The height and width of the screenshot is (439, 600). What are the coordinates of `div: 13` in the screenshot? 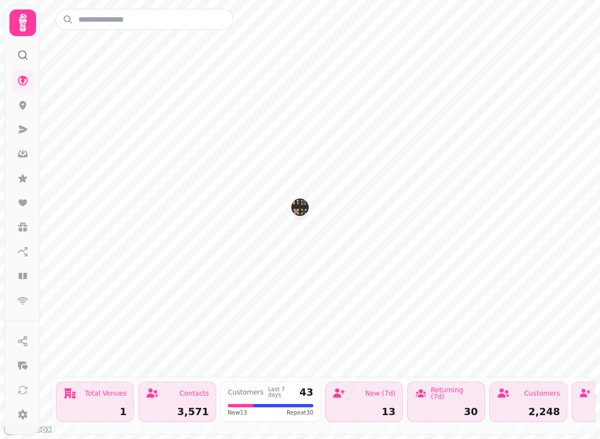 It's located at (364, 411).